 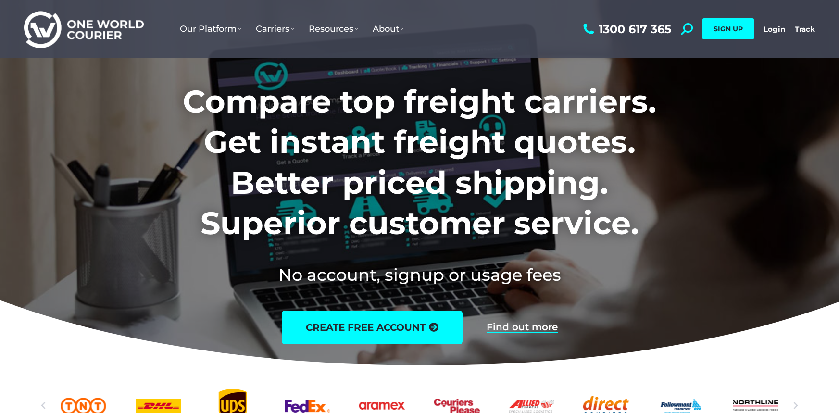 What do you see at coordinates (275, 29) in the screenshot?
I see `span: Carriers` at bounding box center [275, 29].